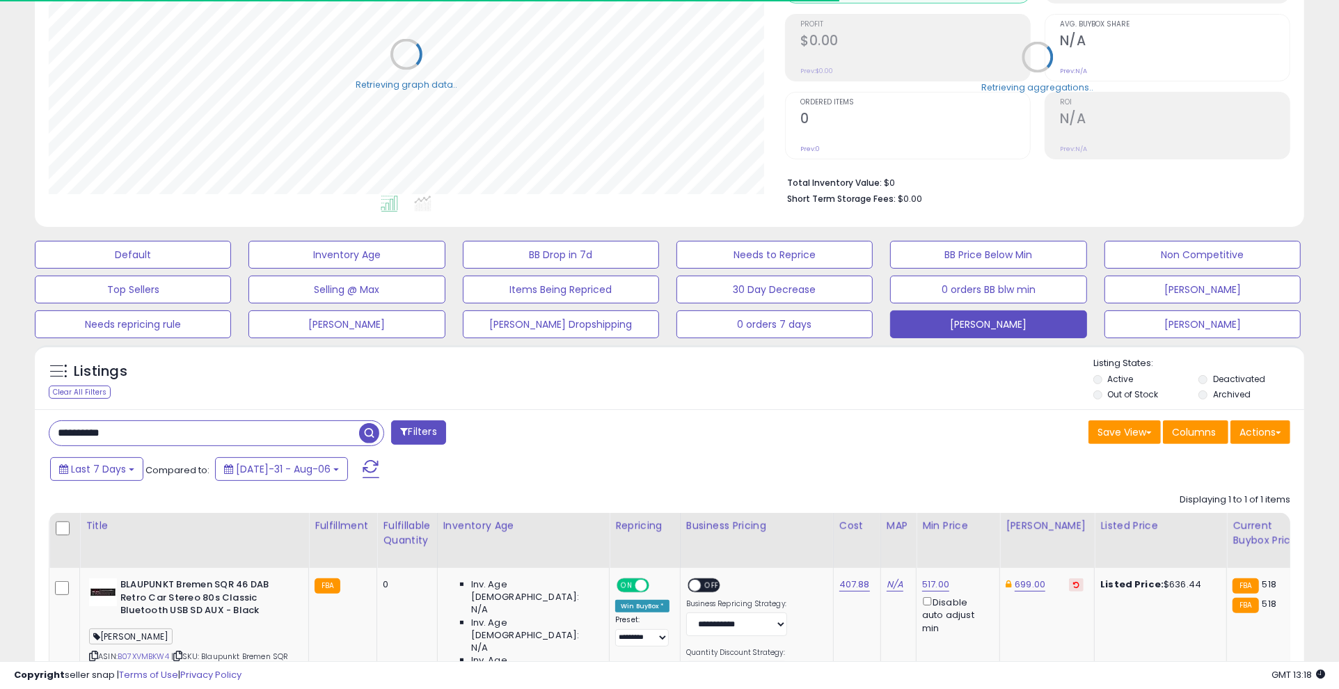 The height and width of the screenshot is (689, 1339). Describe the element at coordinates (127, 675) in the screenshot. I see `div: seller snap | |` at that location.